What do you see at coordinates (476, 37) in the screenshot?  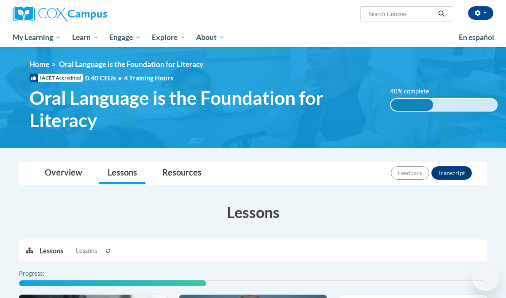 I see `span: En español` at bounding box center [476, 37].